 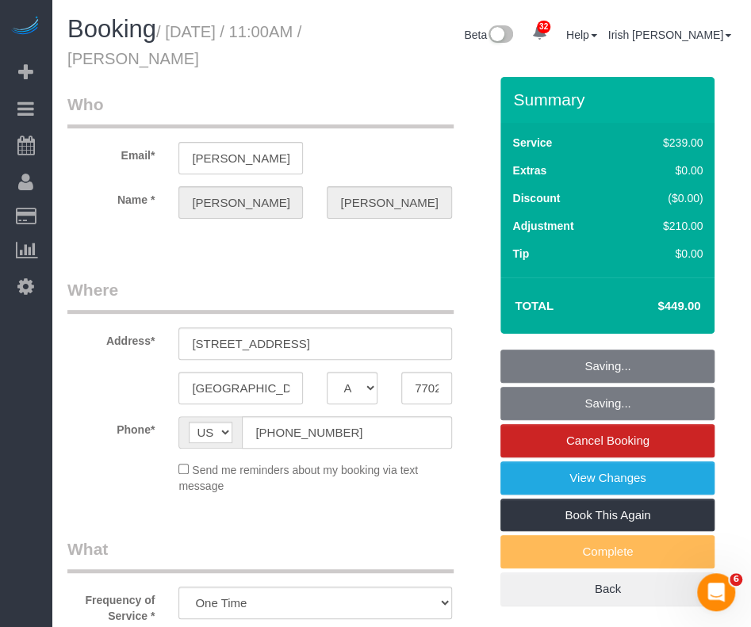 I want to click on label: Name *, so click(x=111, y=197).